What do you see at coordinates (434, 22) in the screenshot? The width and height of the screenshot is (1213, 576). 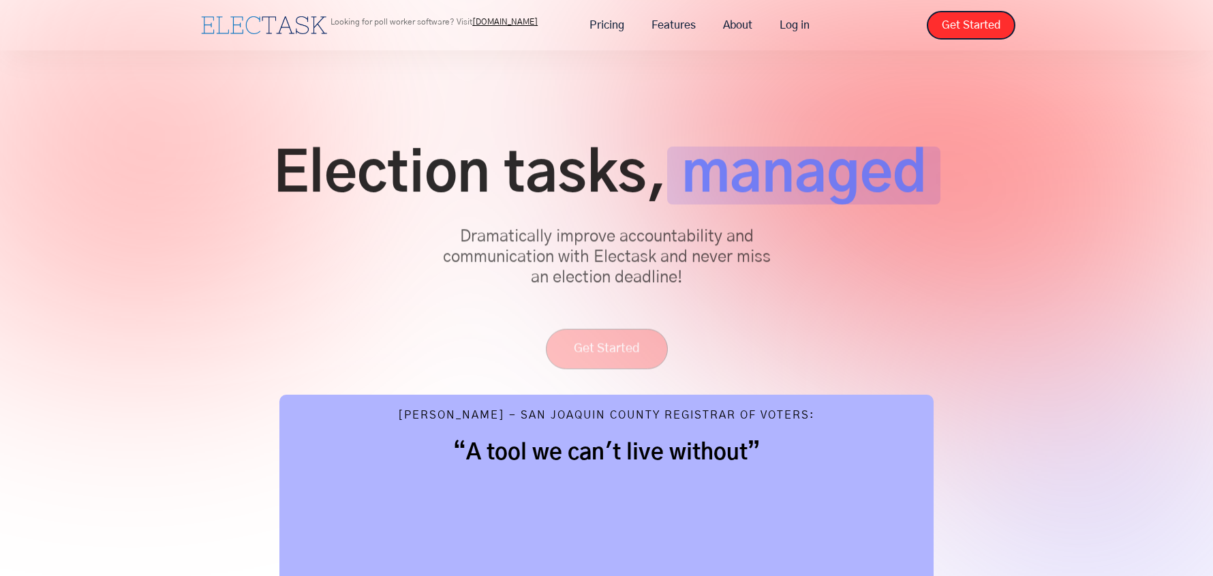 I see `p: Looking for poll worker software? Visit` at bounding box center [434, 22].